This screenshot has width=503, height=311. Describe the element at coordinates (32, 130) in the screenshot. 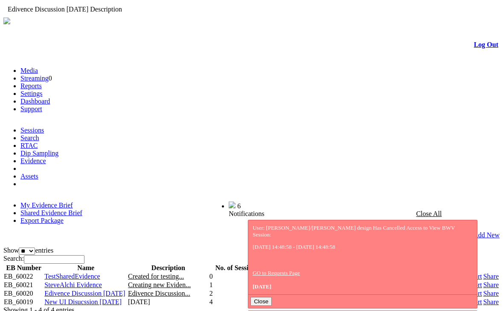

I see `a: Sessions` at that location.